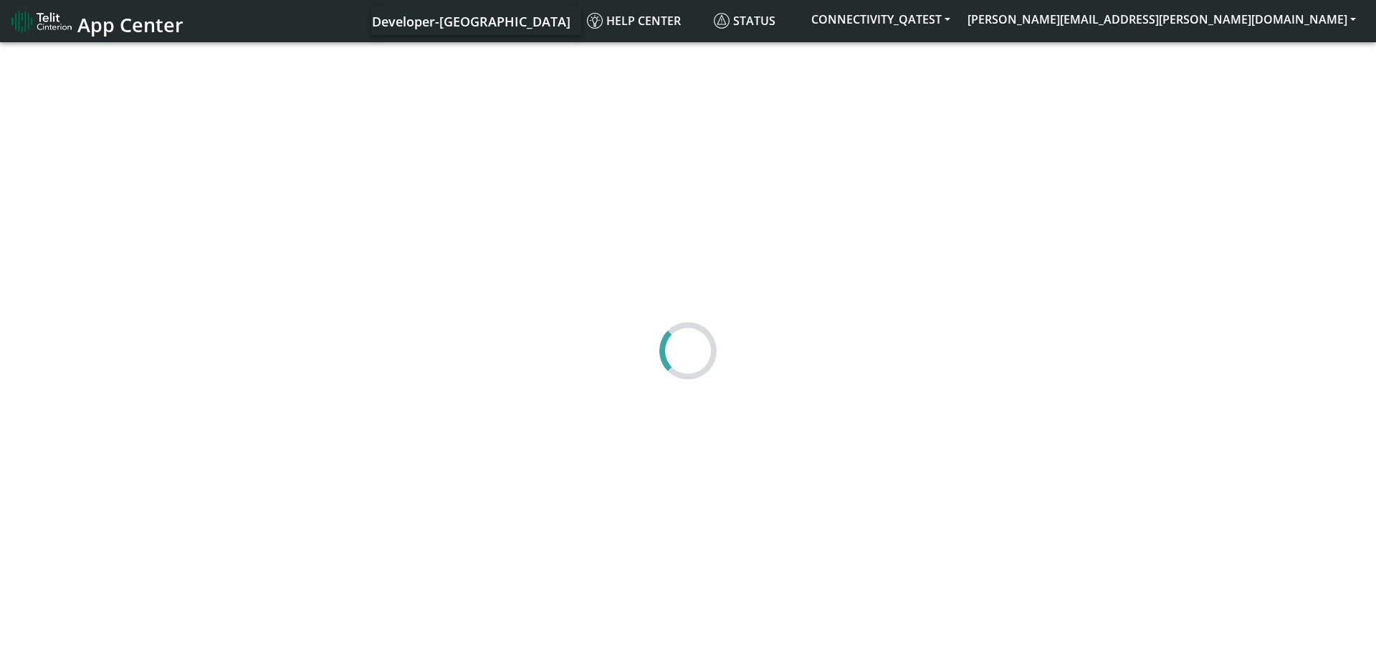  I want to click on img: status.svg, so click(721, 21).